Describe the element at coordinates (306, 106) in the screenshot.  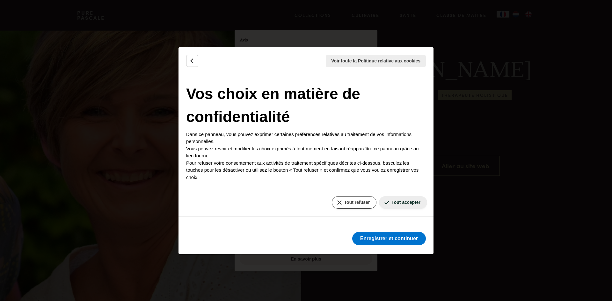
I see `h2: Vos choix en matière de confidentialité` at that location.